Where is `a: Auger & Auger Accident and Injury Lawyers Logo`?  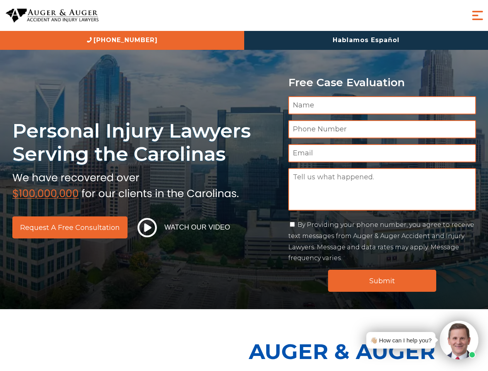 a: Auger & Auger Accident and Injury Lawyers Logo is located at coordinates (52, 15).